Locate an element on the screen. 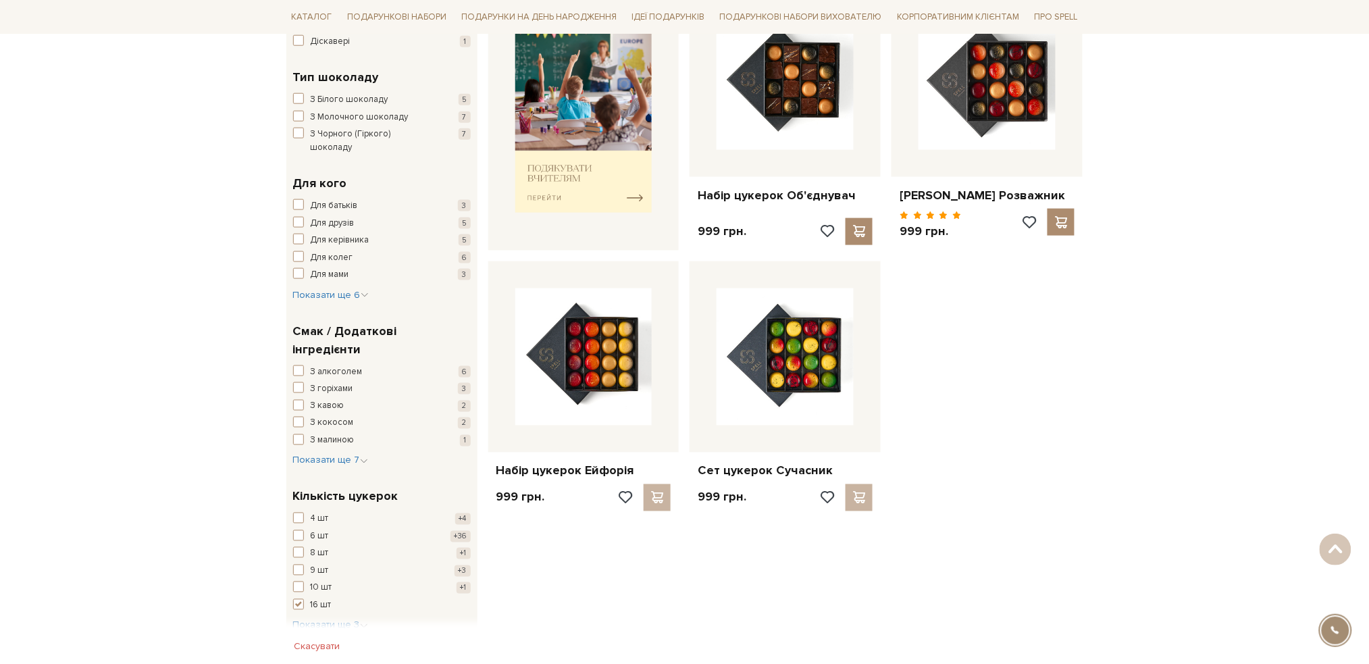 The width and height of the screenshot is (1369, 664). span: З малиною is located at coordinates (332, 441).